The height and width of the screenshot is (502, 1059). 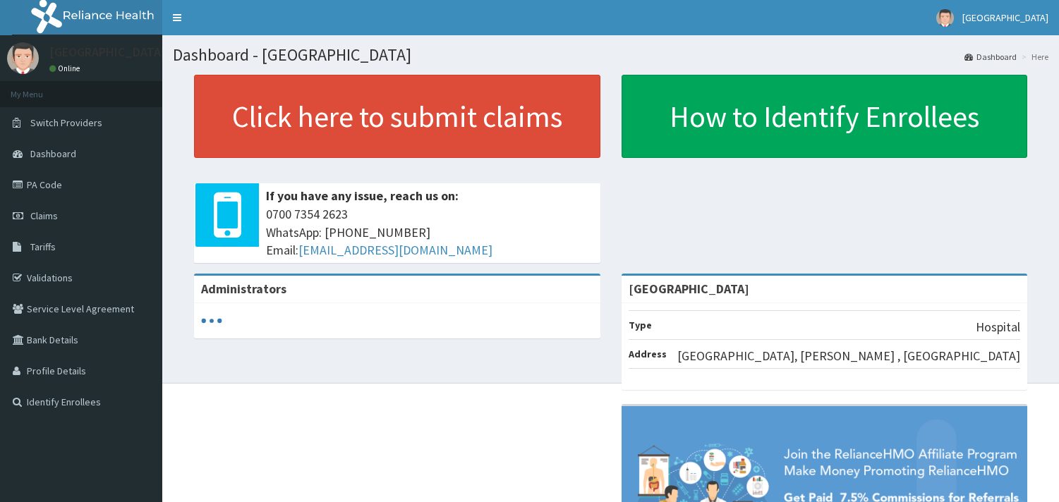 What do you see at coordinates (991, 56) in the screenshot?
I see `a: Dashboard` at bounding box center [991, 56].